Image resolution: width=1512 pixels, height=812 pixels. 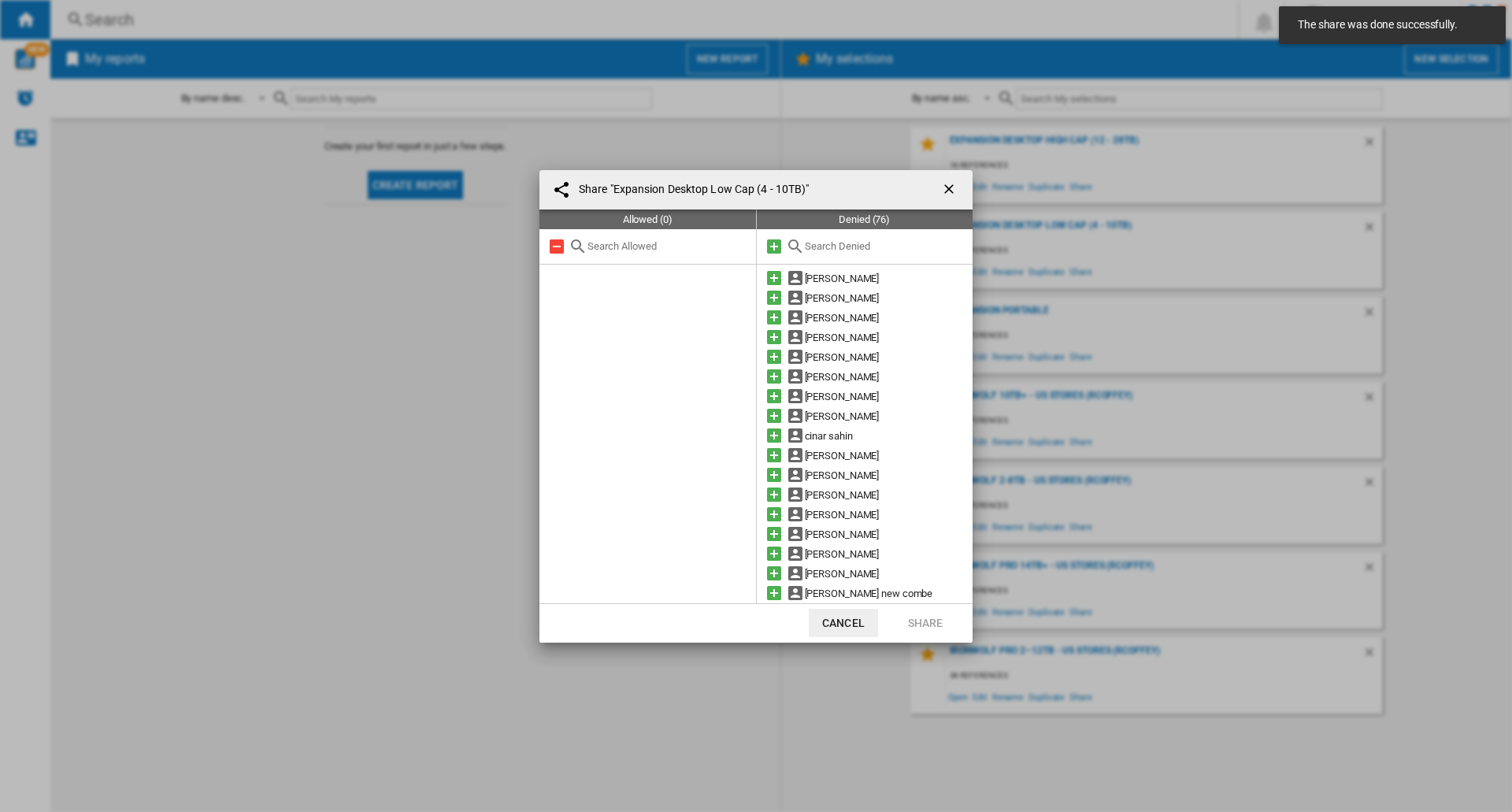 I want to click on button: Share, so click(x=925, y=623).